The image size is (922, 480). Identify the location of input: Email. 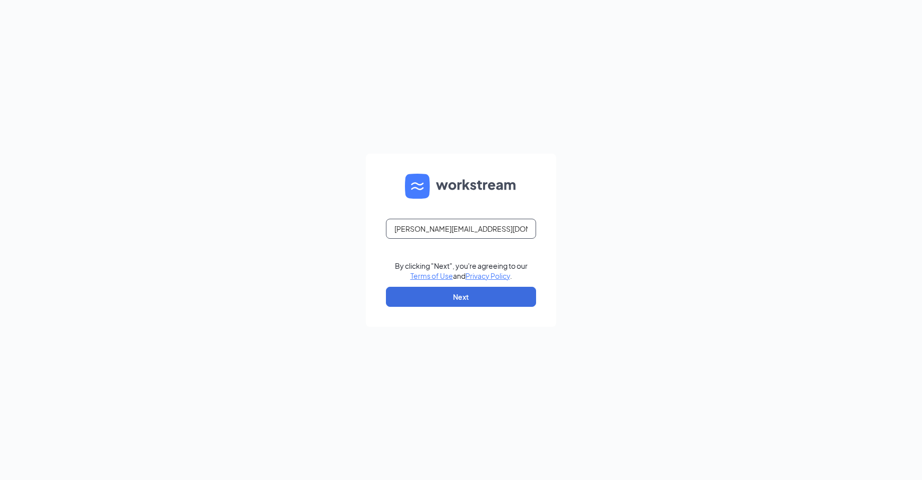
(461, 229).